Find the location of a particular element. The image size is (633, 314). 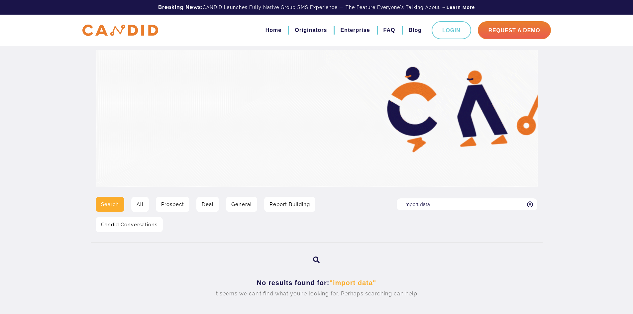

a: Deal is located at coordinates (208, 204).